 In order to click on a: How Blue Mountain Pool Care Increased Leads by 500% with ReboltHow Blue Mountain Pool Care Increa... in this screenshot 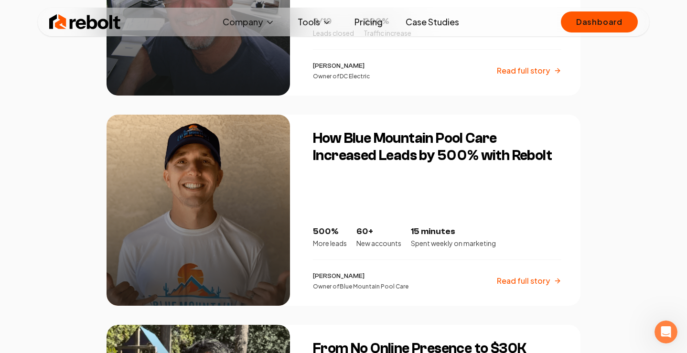, I will do `click(343, 210)`.